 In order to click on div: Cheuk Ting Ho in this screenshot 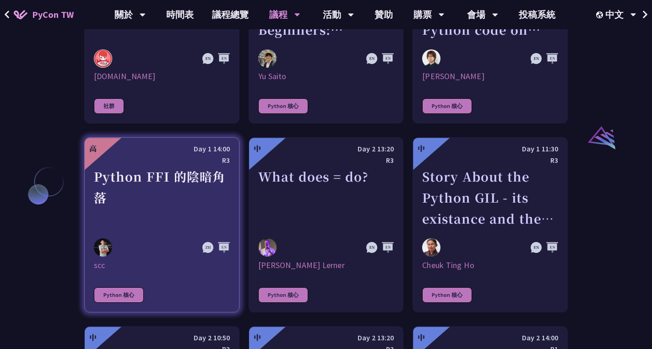, I will do `click(490, 265)`.